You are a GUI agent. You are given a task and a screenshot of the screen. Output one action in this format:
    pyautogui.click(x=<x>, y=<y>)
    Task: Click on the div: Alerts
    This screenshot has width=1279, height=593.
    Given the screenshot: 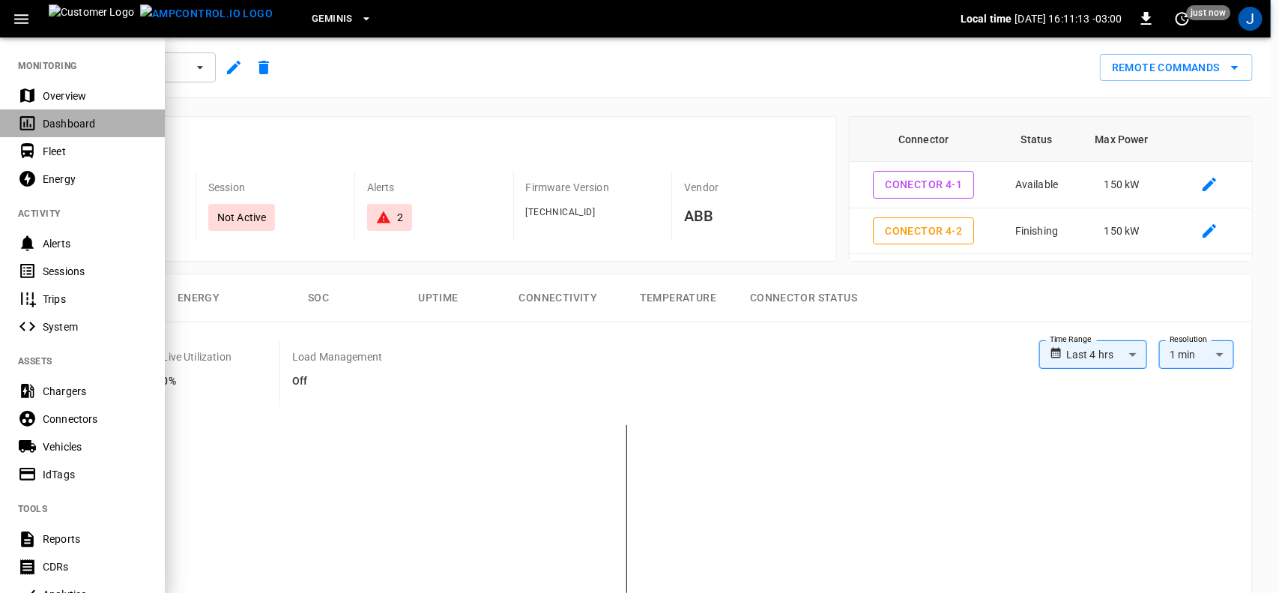 What is the action you would take?
    pyautogui.click(x=94, y=243)
    